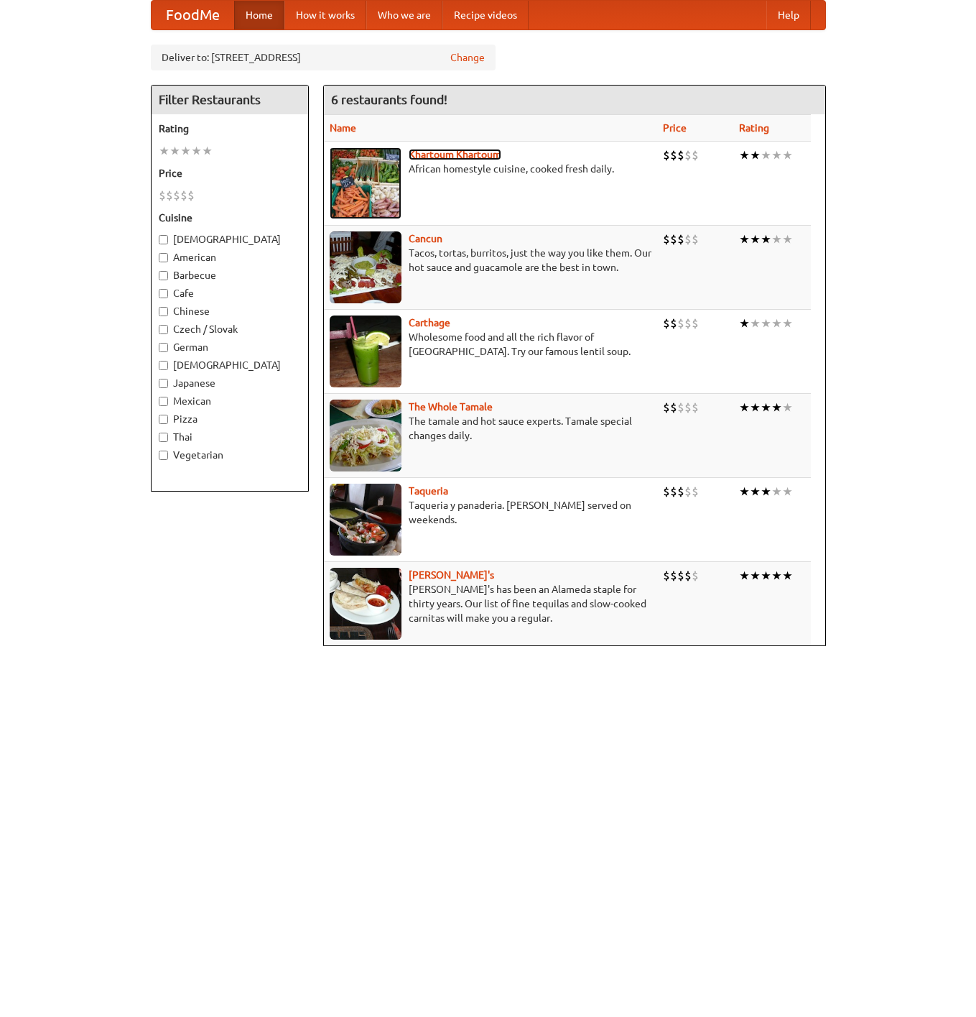  What do you see at coordinates (163, 455) in the screenshot?
I see `input: Vegetarian` at bounding box center [163, 455].